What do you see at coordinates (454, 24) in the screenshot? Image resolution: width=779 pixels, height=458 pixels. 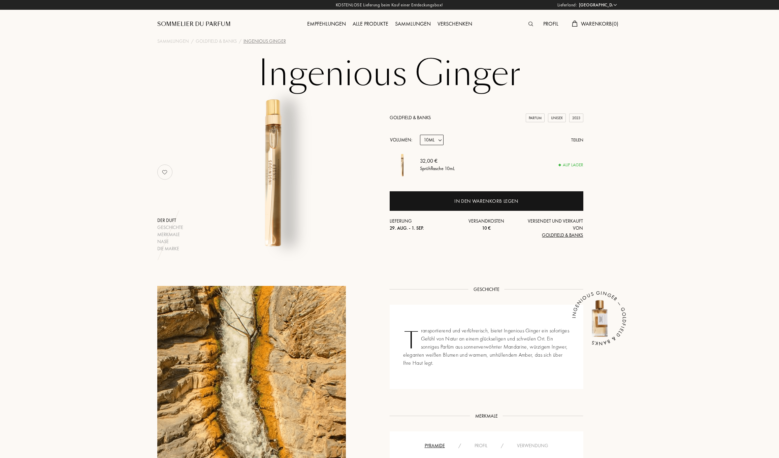 I see `div: Verschenken` at bounding box center [454, 24].